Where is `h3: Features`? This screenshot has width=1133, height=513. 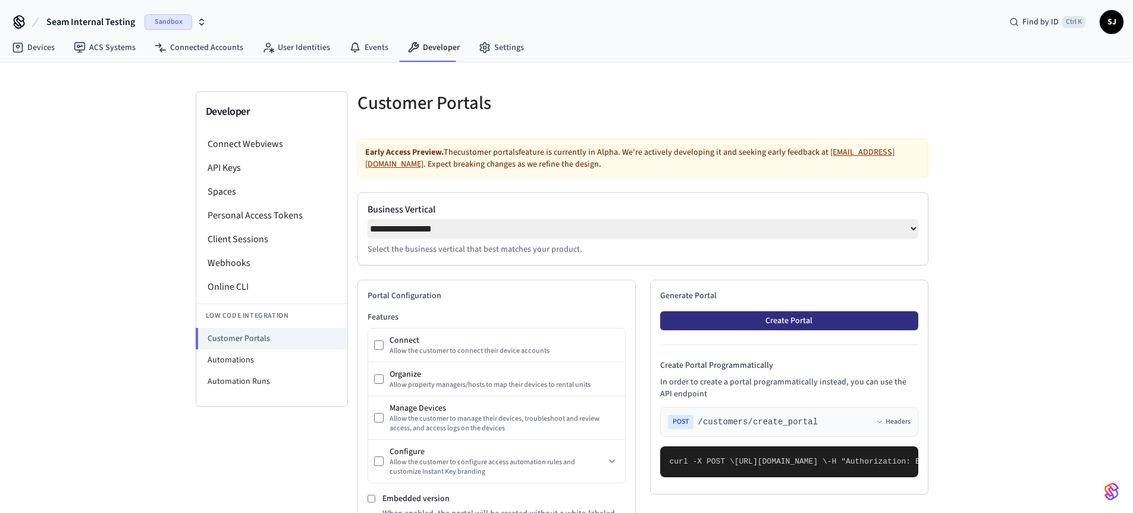
h3: Features is located at coordinates (497, 317).